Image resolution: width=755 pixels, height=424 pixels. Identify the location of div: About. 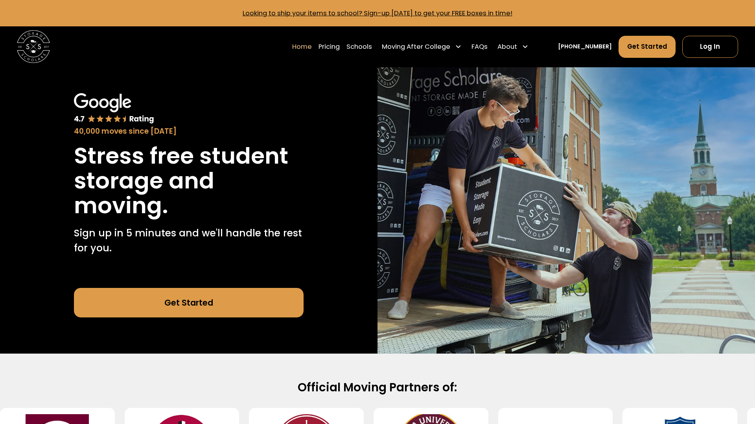
(507, 46).